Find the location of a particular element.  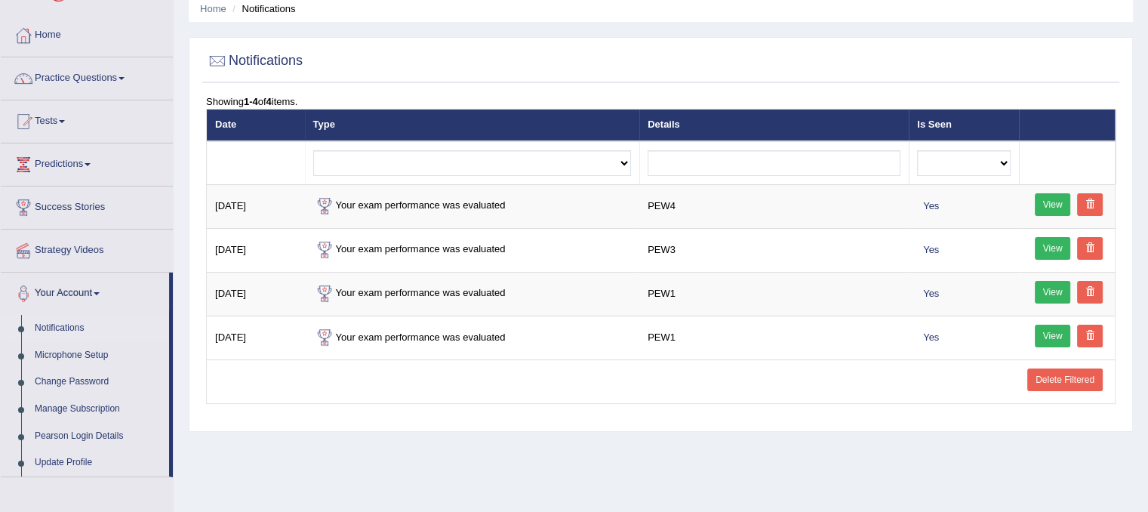

div: Showing of items. is located at coordinates (660, 101).